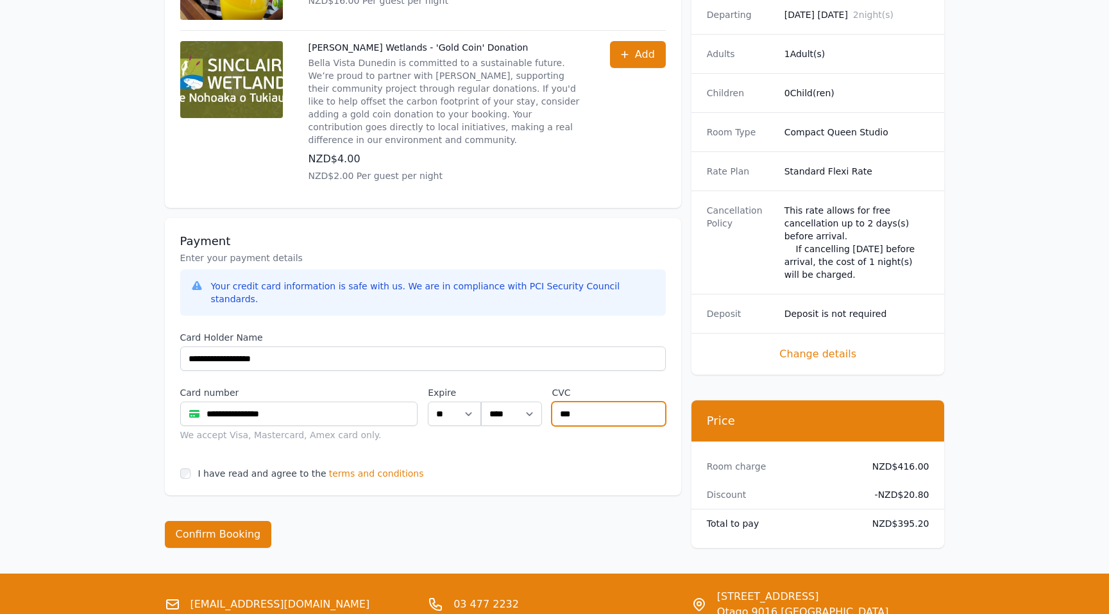 This screenshot has height=614, width=1109. What do you see at coordinates (779, 466) in the screenshot?
I see `dt: Room charge` at bounding box center [779, 466].